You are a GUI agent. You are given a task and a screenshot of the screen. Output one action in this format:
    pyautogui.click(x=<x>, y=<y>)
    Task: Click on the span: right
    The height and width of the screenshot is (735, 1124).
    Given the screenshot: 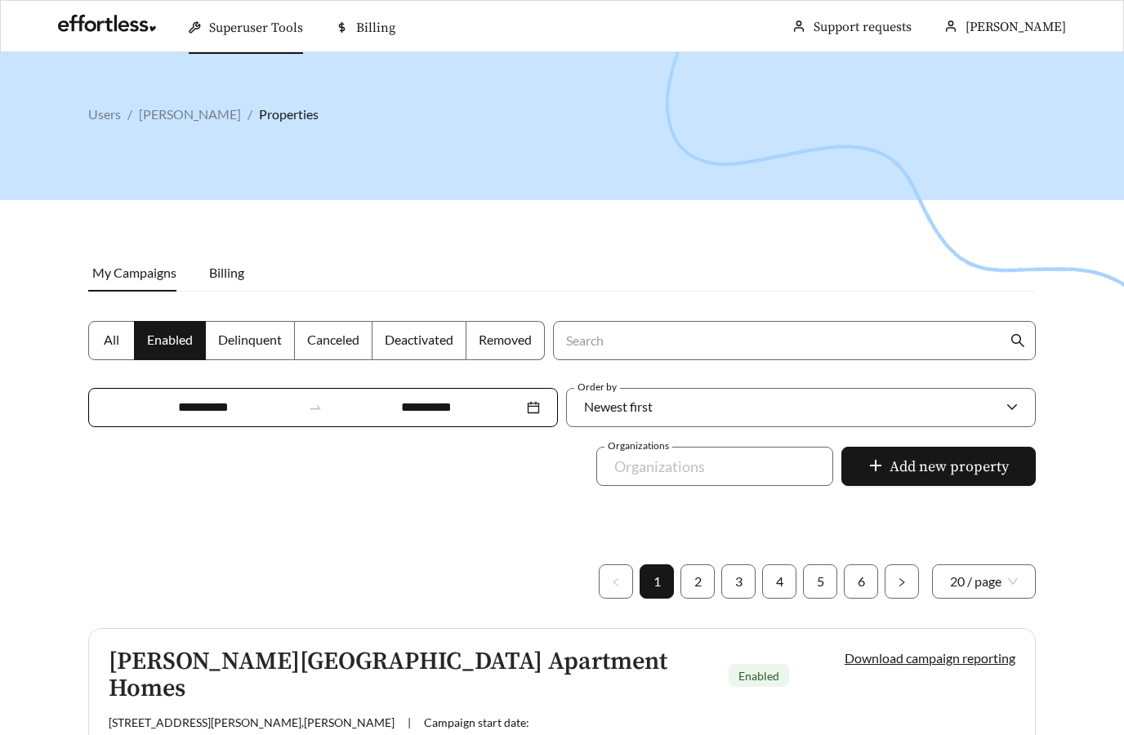 What is the action you would take?
    pyautogui.click(x=902, y=582)
    